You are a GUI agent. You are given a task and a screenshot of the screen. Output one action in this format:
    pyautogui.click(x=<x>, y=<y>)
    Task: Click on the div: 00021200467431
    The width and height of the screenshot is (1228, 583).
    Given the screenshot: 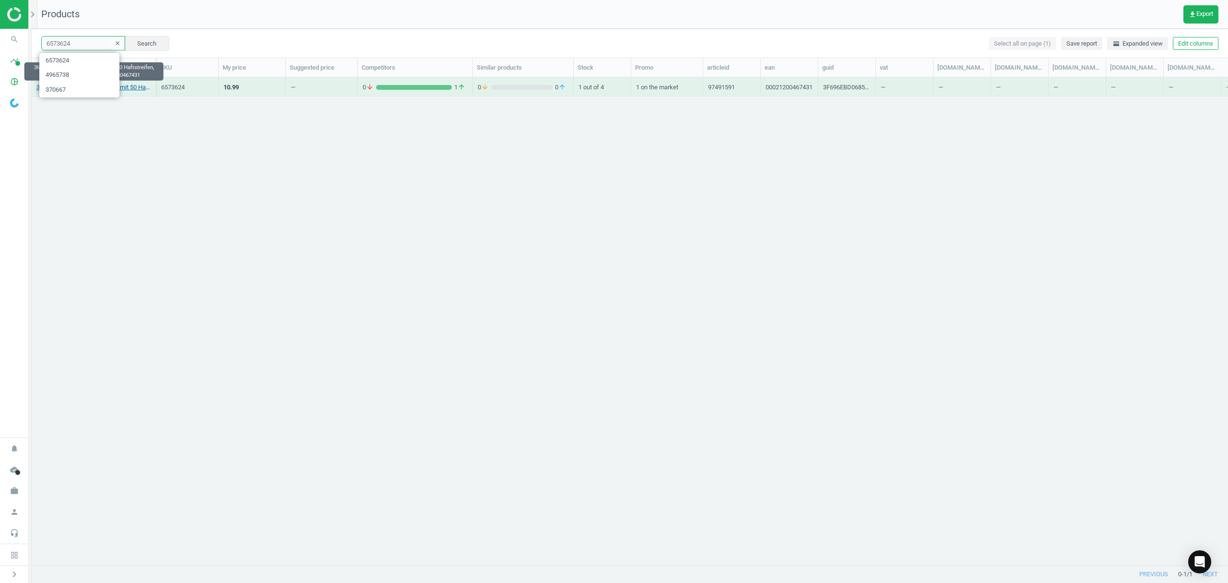 What is the action you would take?
    pyautogui.click(x=789, y=89)
    